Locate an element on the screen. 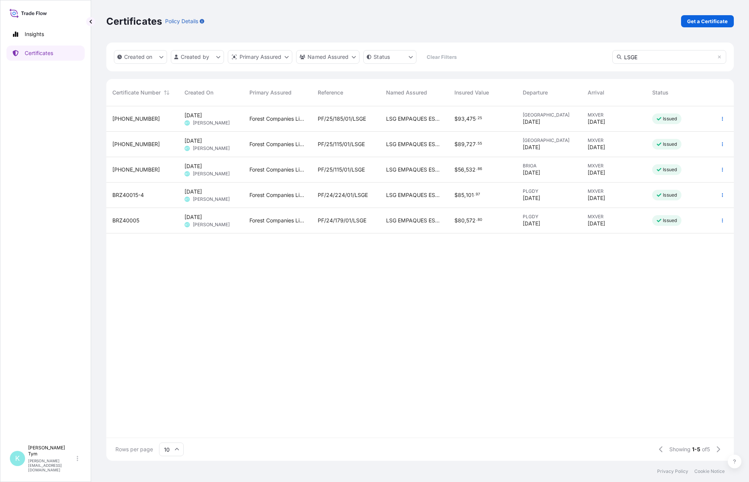 Image resolution: width=749 pixels, height=482 pixels. p: Status is located at coordinates (381, 57).